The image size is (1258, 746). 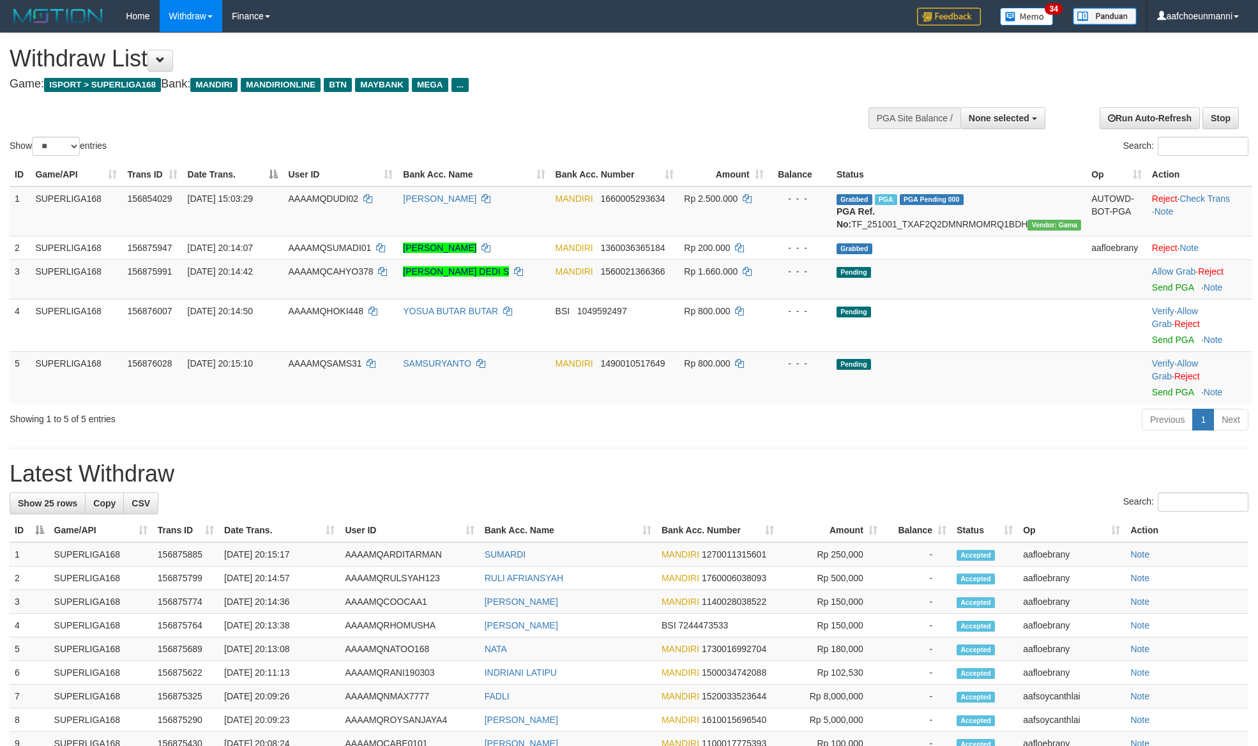 I want to click on span: AAAAMQSUMADI01, so click(x=330, y=248).